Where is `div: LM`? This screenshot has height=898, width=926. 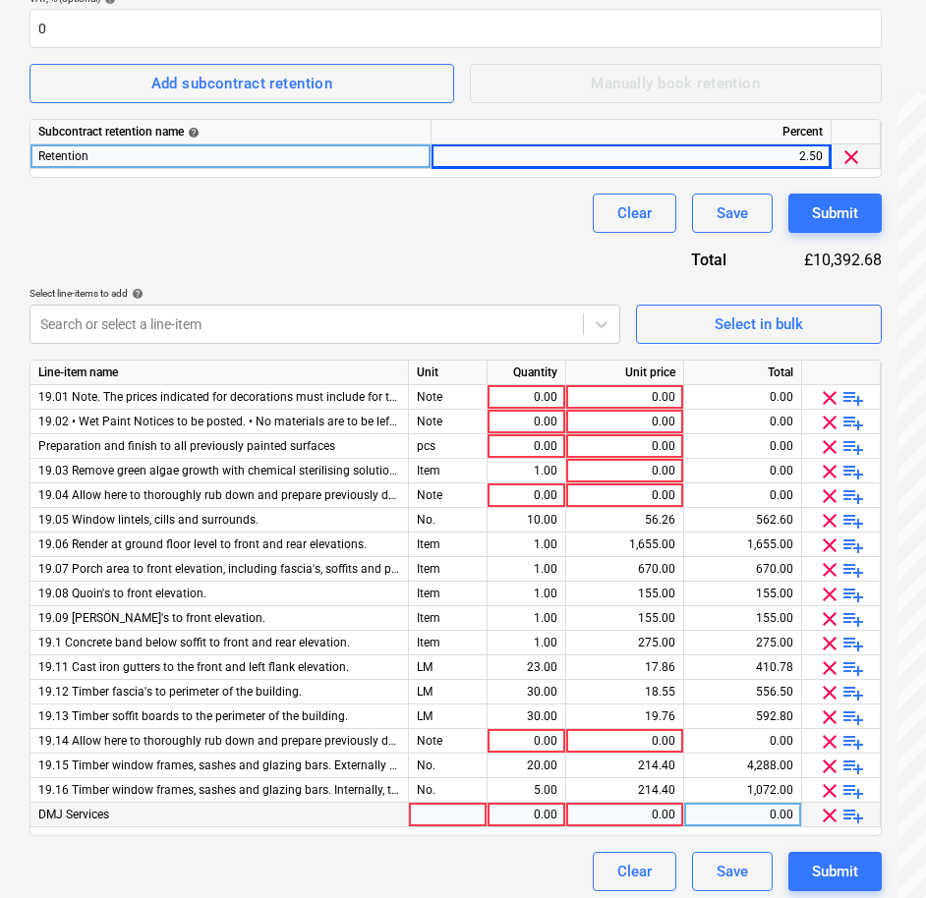 div: LM is located at coordinates (448, 716).